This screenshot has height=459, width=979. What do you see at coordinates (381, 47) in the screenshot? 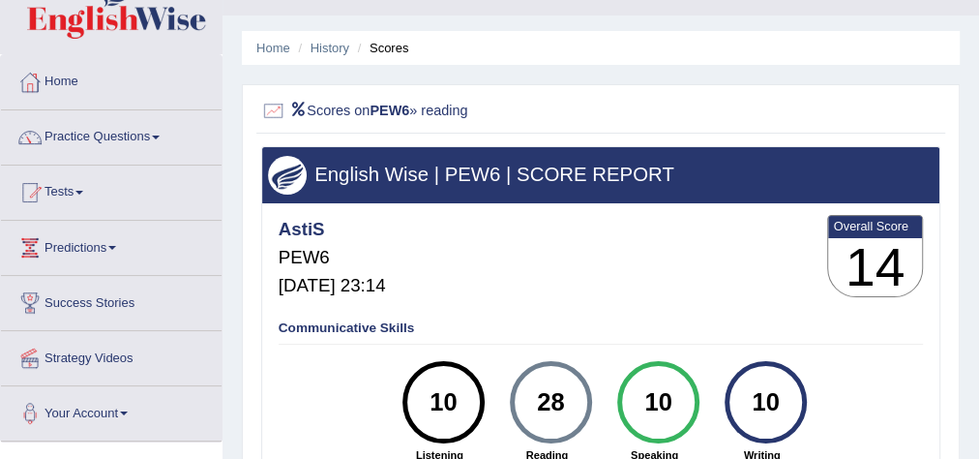
I see `li: Scores` at bounding box center [381, 47].